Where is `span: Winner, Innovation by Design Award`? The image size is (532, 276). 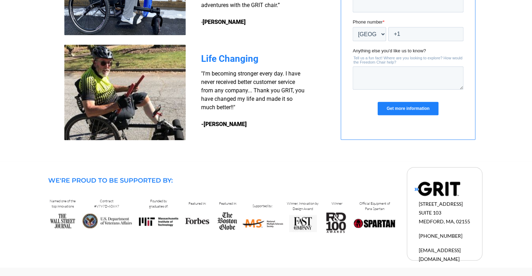
span: Winner, Innovation by Design Award is located at coordinates (303, 206).